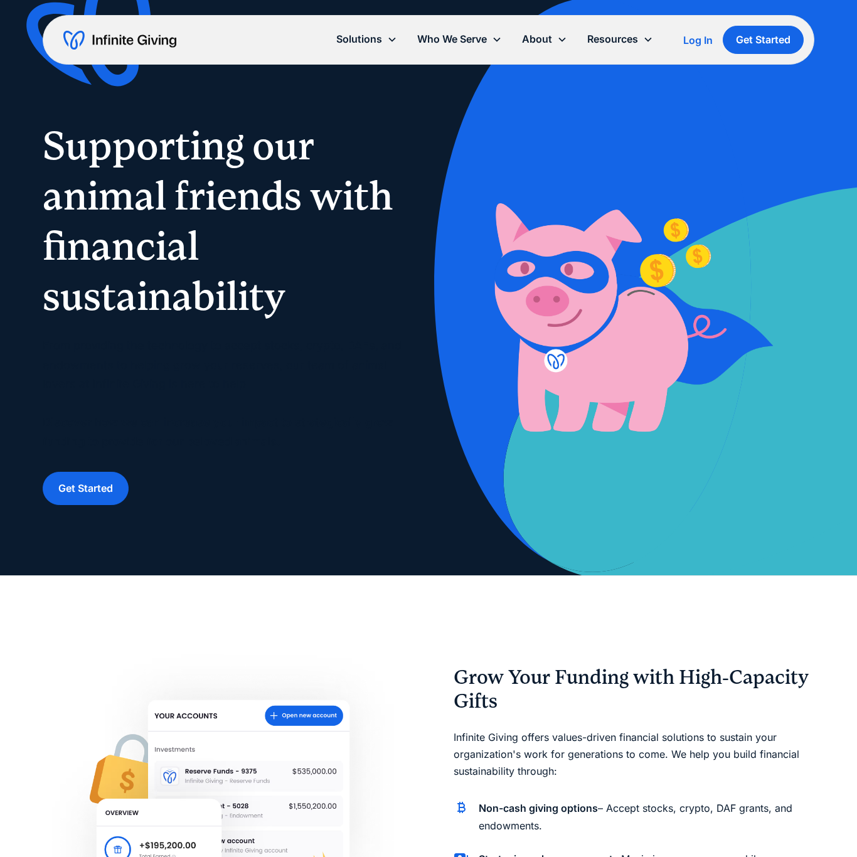 The height and width of the screenshot is (857, 857). What do you see at coordinates (698, 40) in the screenshot?
I see `div: Log In` at bounding box center [698, 40].